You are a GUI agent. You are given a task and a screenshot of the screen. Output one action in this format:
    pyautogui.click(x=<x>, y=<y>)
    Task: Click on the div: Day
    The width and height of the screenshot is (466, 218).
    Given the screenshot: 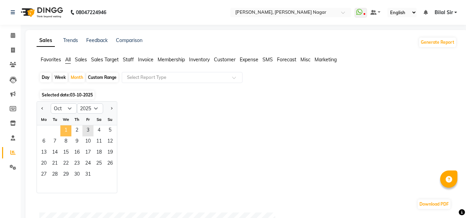 What is the action you would take?
    pyautogui.click(x=45, y=78)
    